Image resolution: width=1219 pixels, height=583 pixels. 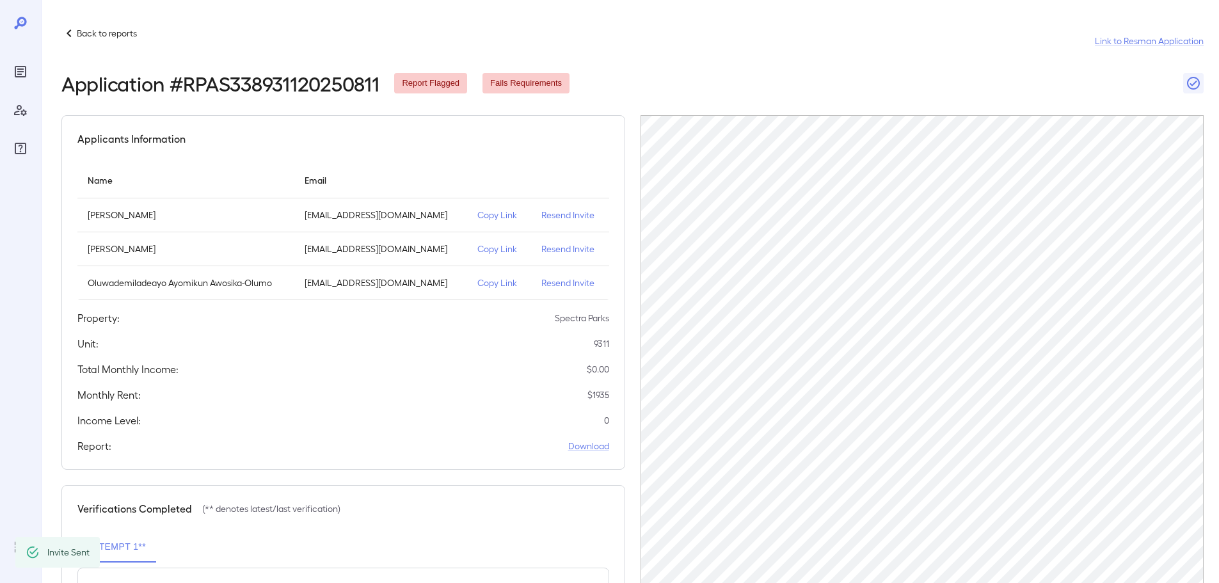 What do you see at coordinates (116, 547) in the screenshot?
I see `button: Attempt 1**` at bounding box center [116, 547].